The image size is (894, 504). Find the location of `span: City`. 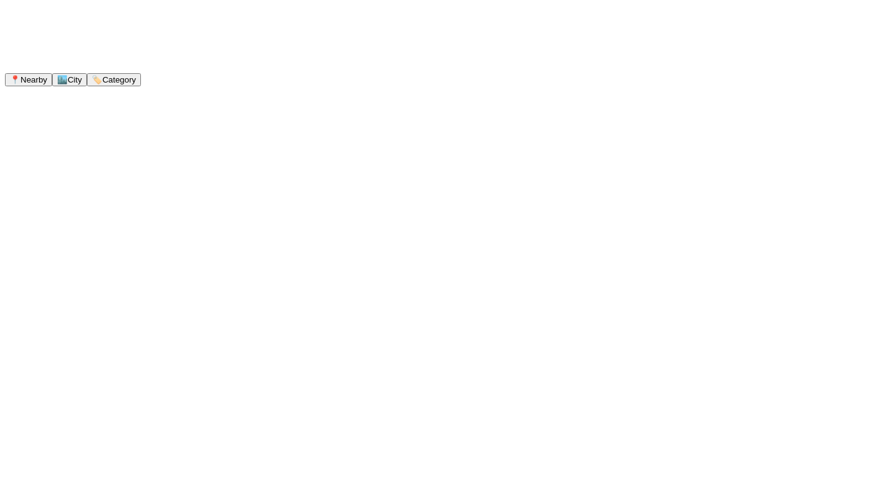

span: City is located at coordinates (74, 79).